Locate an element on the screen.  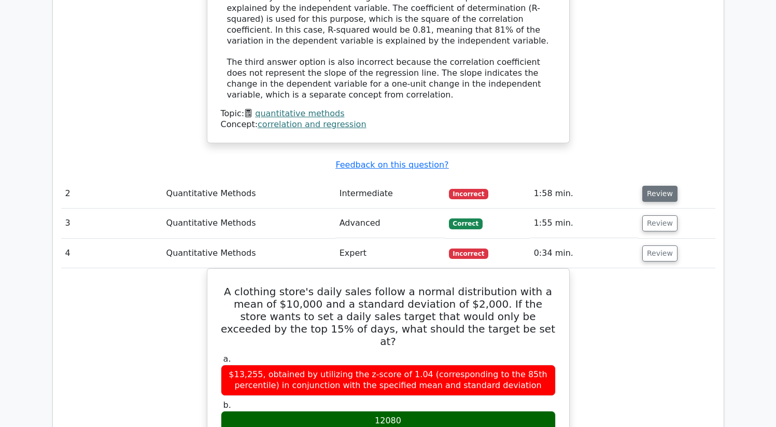
a: correlation and regression is located at coordinates (312, 124).